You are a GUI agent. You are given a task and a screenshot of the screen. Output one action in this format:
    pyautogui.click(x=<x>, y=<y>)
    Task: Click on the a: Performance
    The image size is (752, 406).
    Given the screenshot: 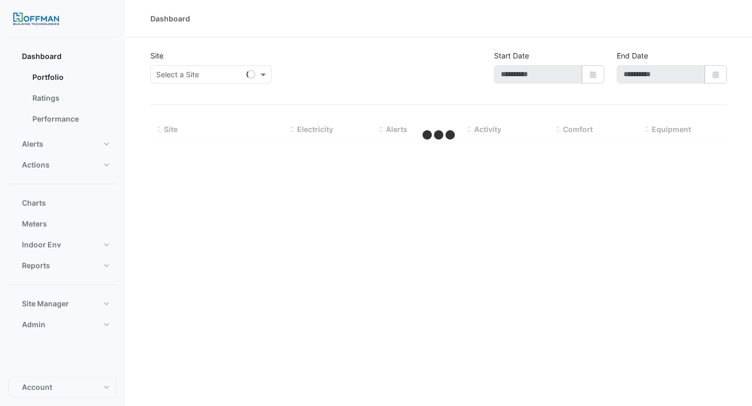 What is the action you would take?
    pyautogui.click(x=70, y=119)
    